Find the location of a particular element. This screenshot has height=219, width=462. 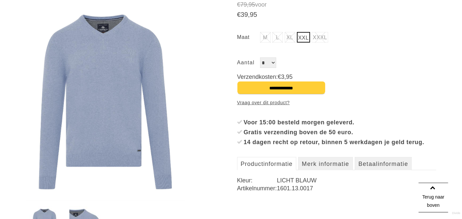

a: Terug naar boven is located at coordinates (434, 197).